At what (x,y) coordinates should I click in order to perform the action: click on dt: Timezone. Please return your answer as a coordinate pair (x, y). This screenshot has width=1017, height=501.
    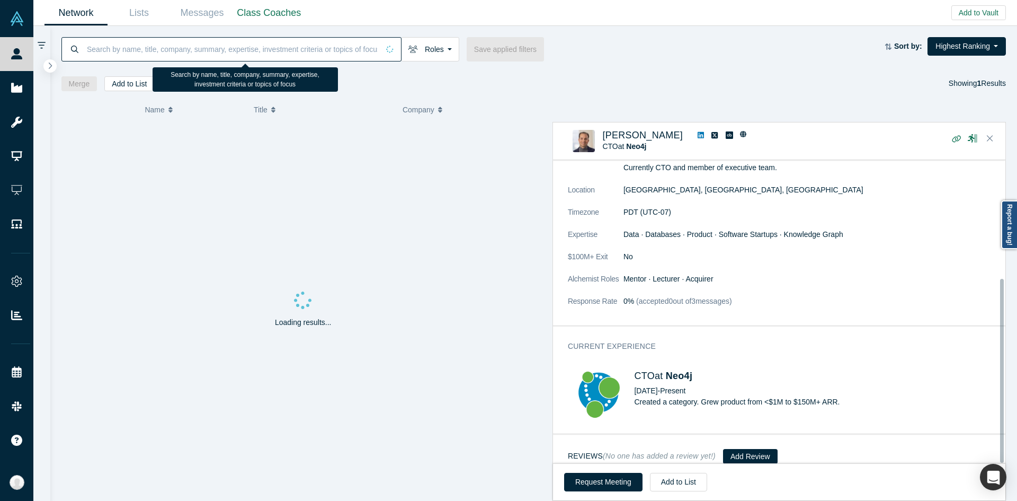
    Looking at the image, I should click on (595, 218).